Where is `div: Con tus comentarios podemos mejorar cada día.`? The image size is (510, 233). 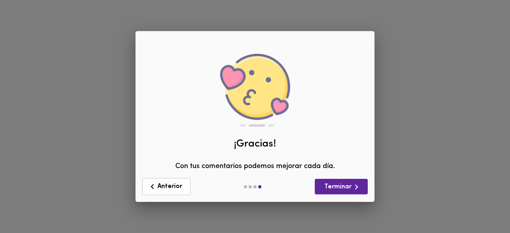
div: Con tus comentarios podemos mejorar cada día. is located at coordinates (255, 103).